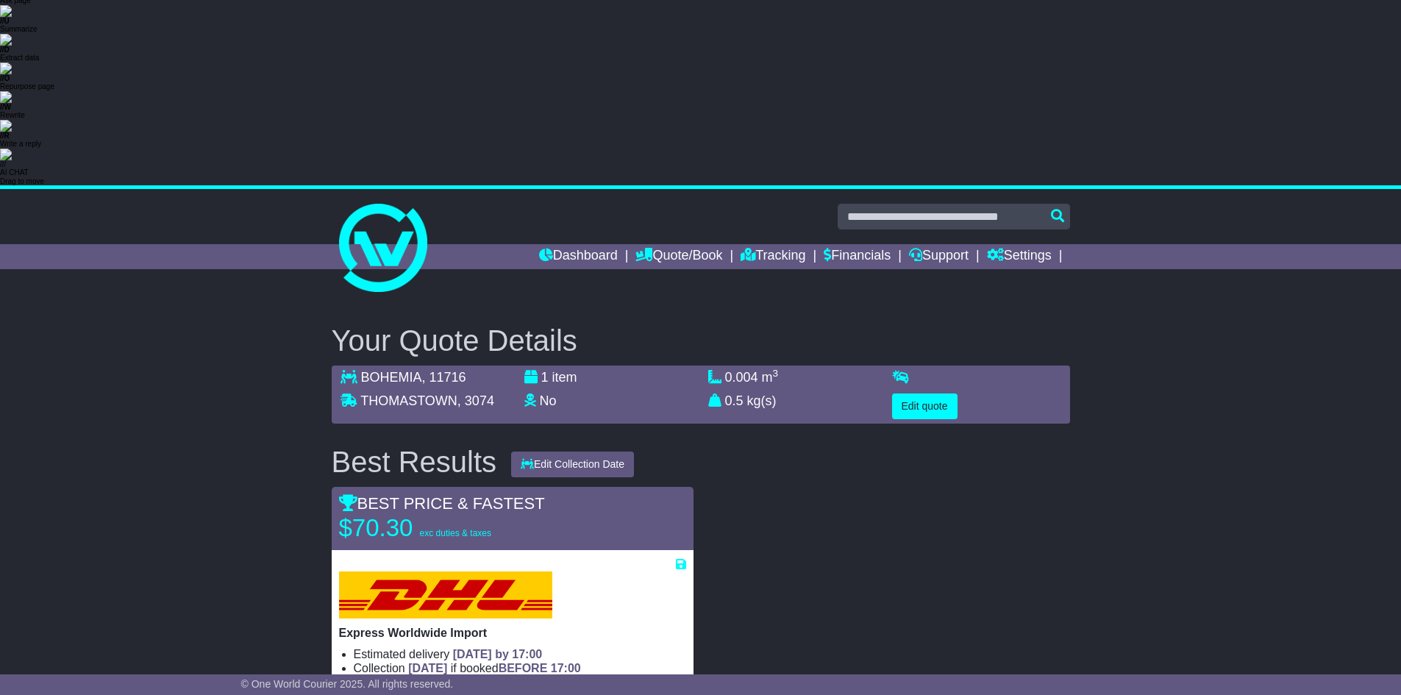  Describe the element at coordinates (566, 668) in the screenshot. I see `span: 17:00` at that location.